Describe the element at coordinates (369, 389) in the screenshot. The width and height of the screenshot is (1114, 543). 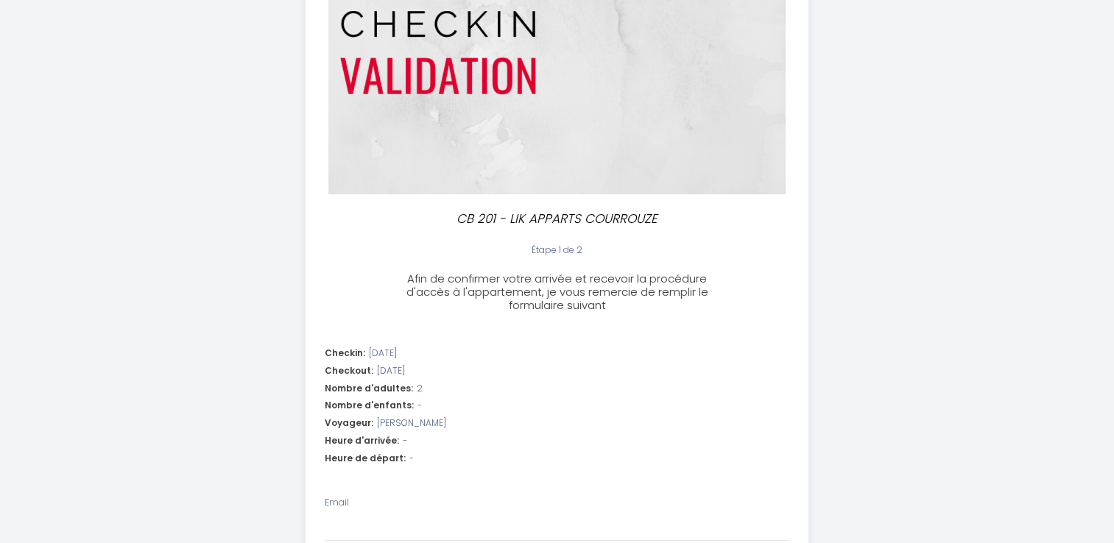
I see `span: Nombre d'adultes:` at that location.